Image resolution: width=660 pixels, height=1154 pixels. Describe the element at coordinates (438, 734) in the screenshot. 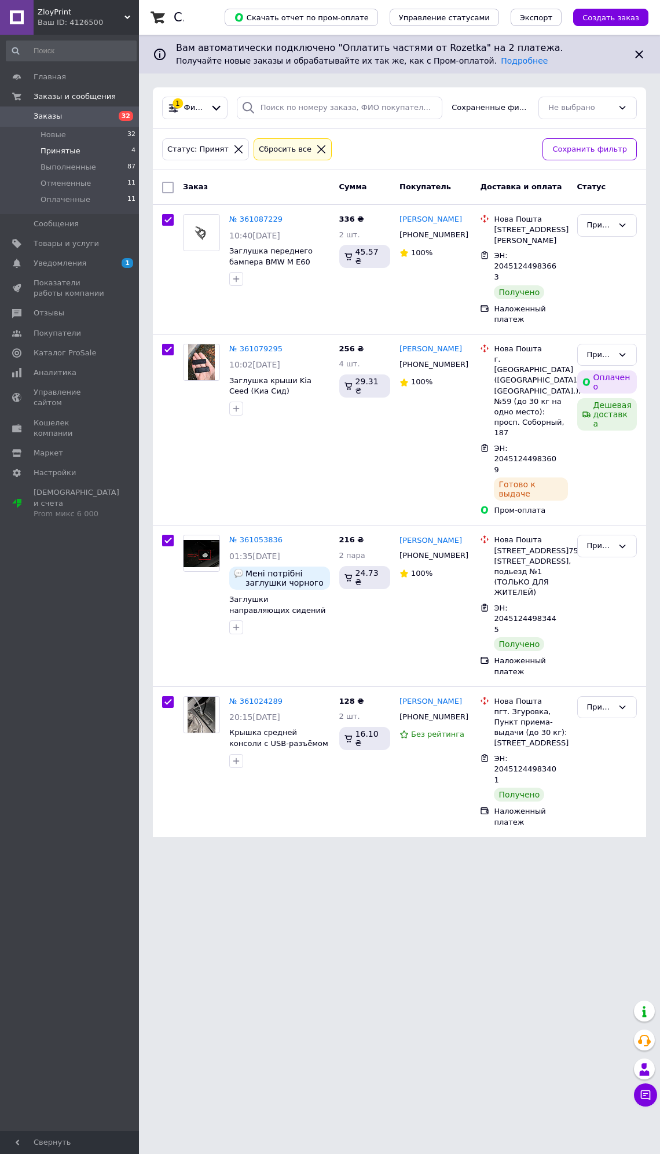

I see `span: Без рейтинга` at that location.